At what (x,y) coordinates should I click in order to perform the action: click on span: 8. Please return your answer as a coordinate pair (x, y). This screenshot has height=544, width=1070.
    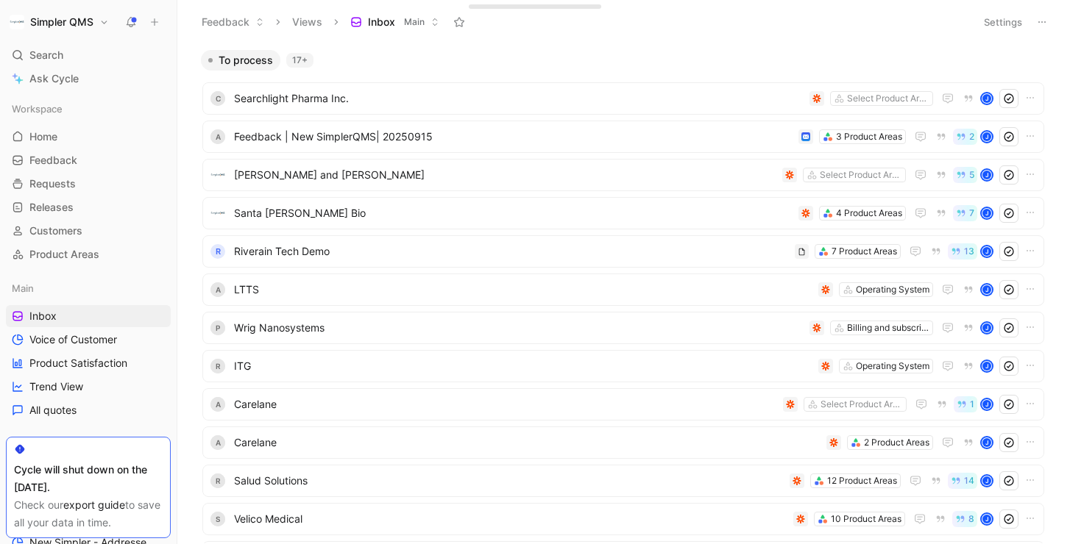
    Looking at the image, I should click on (971, 519).